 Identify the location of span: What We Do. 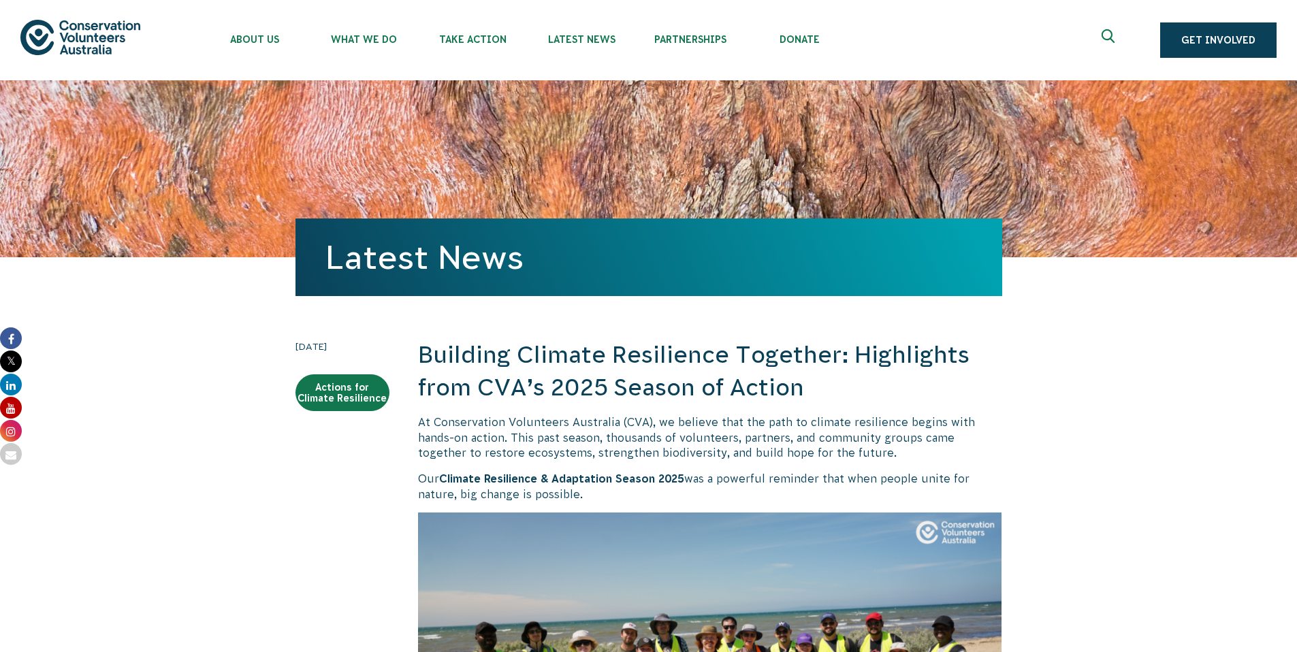
(363, 39).